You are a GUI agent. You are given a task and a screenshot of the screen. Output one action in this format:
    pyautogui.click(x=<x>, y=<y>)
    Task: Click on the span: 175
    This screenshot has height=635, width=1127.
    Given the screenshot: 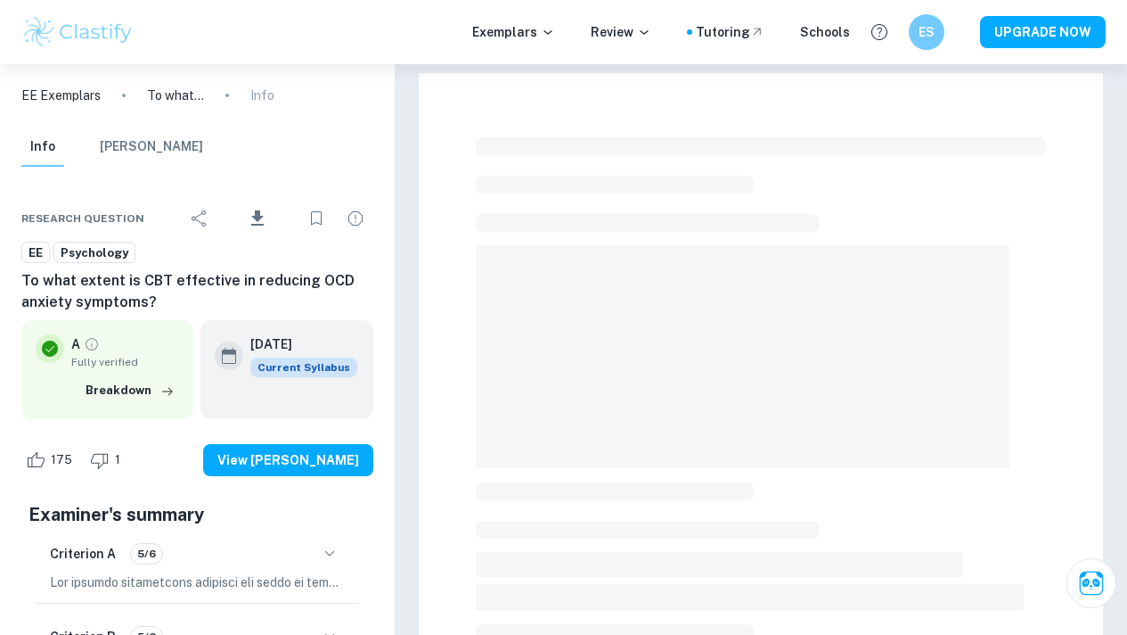 What is the action you would take?
    pyautogui.click(x=61, y=460)
    